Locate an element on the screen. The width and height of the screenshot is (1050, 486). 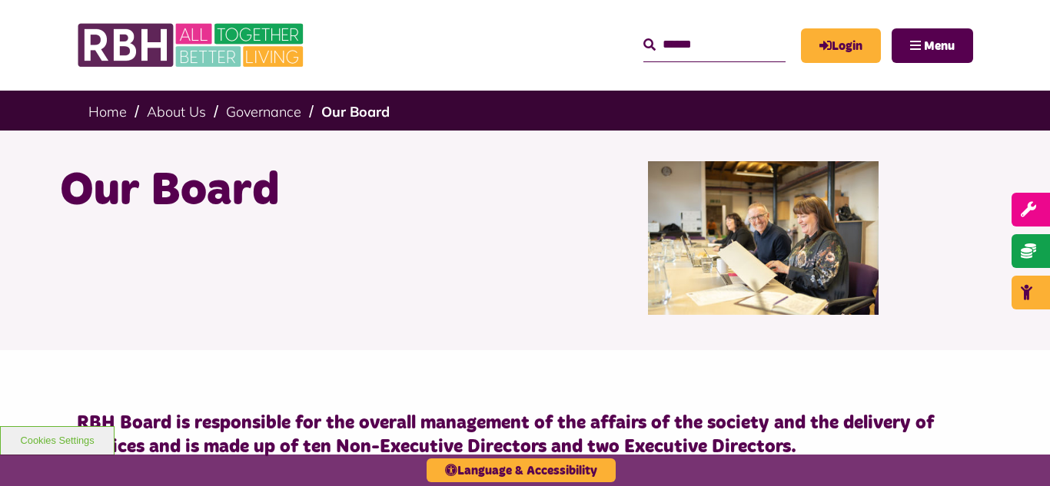
a: Governance is located at coordinates (264, 111).